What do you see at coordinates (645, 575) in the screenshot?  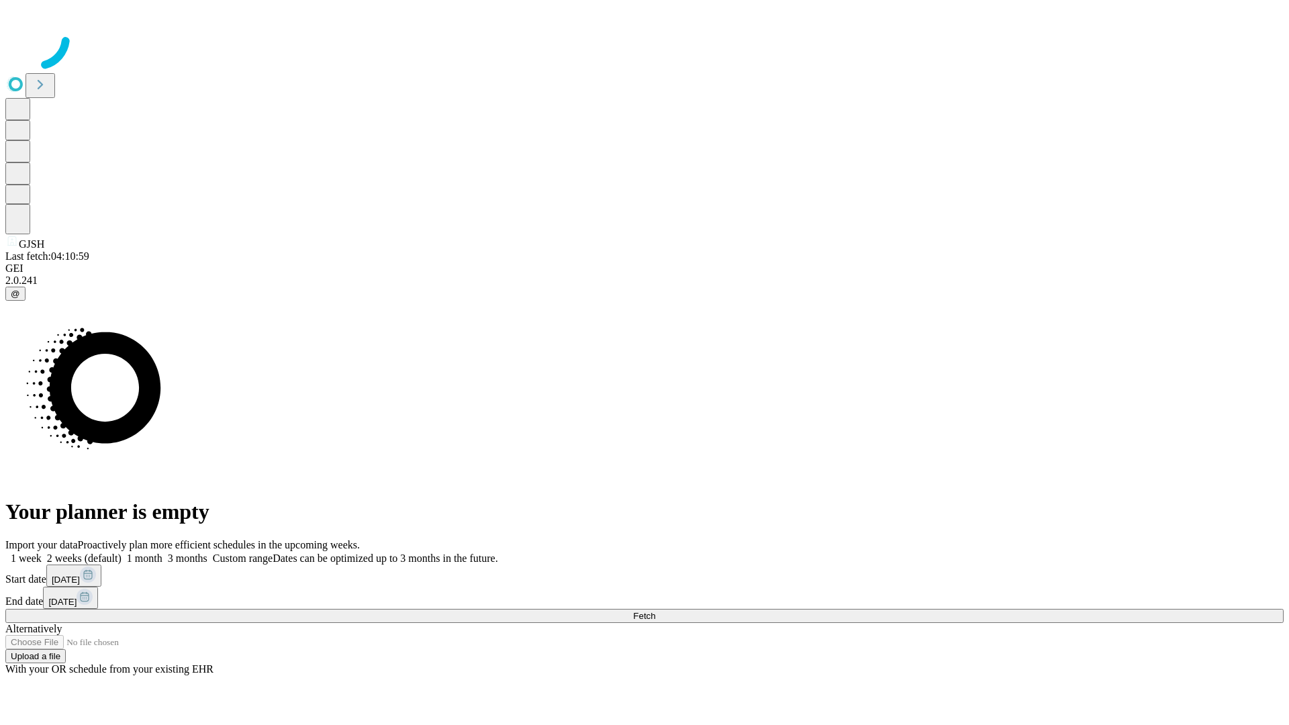 I see `div: Start date` at bounding box center [645, 575].